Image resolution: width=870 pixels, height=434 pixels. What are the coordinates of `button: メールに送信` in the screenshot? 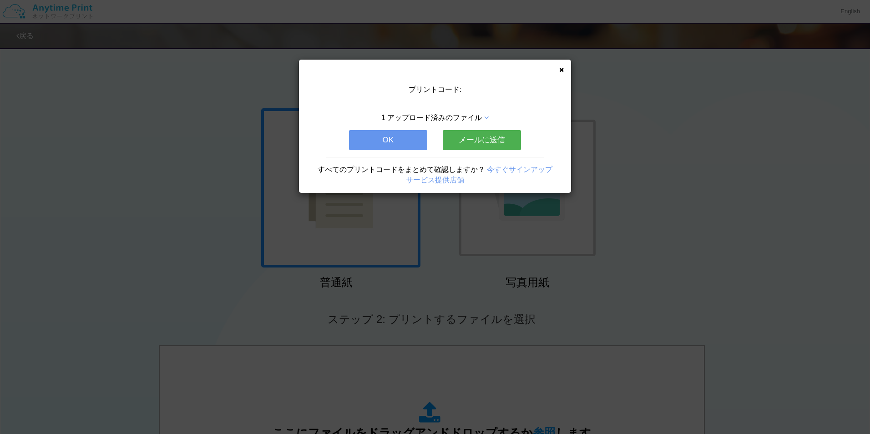 It's located at (482, 140).